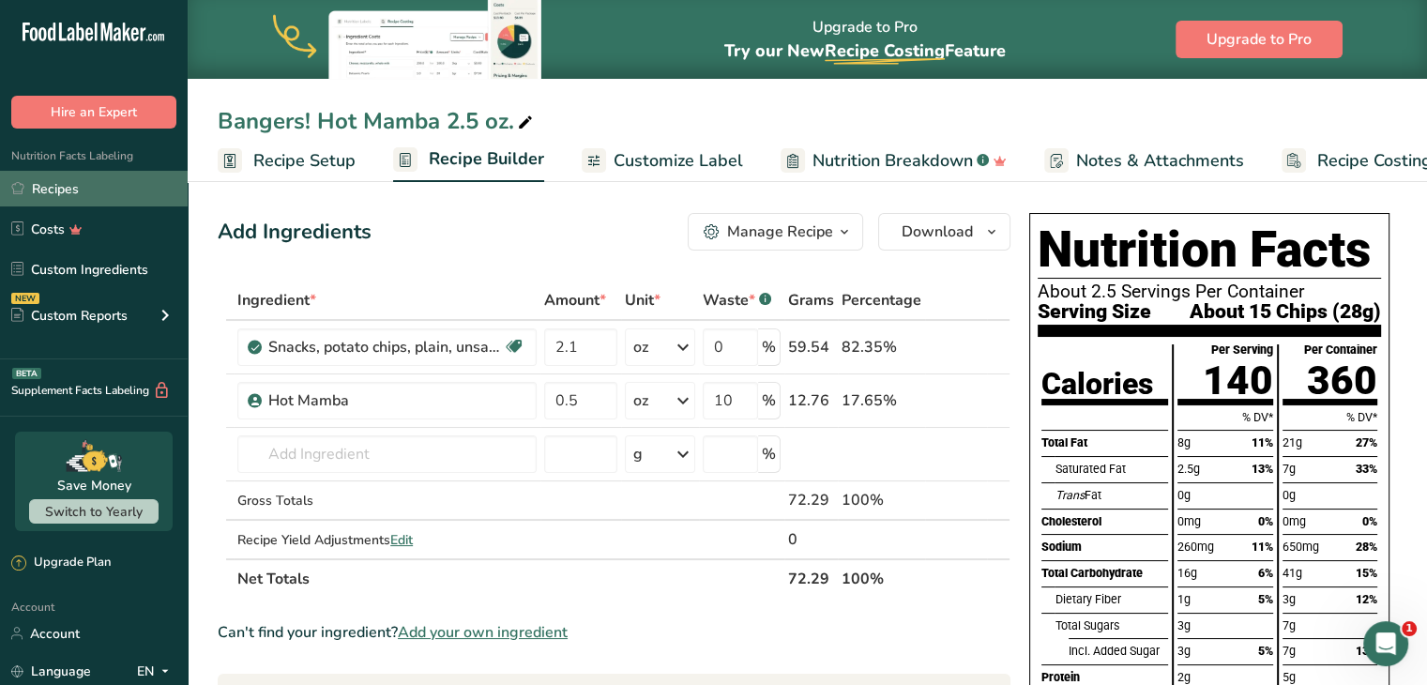 The height and width of the screenshot is (685, 1427). What do you see at coordinates (1238, 380) in the screenshot?
I see `span: 140` at bounding box center [1238, 380].